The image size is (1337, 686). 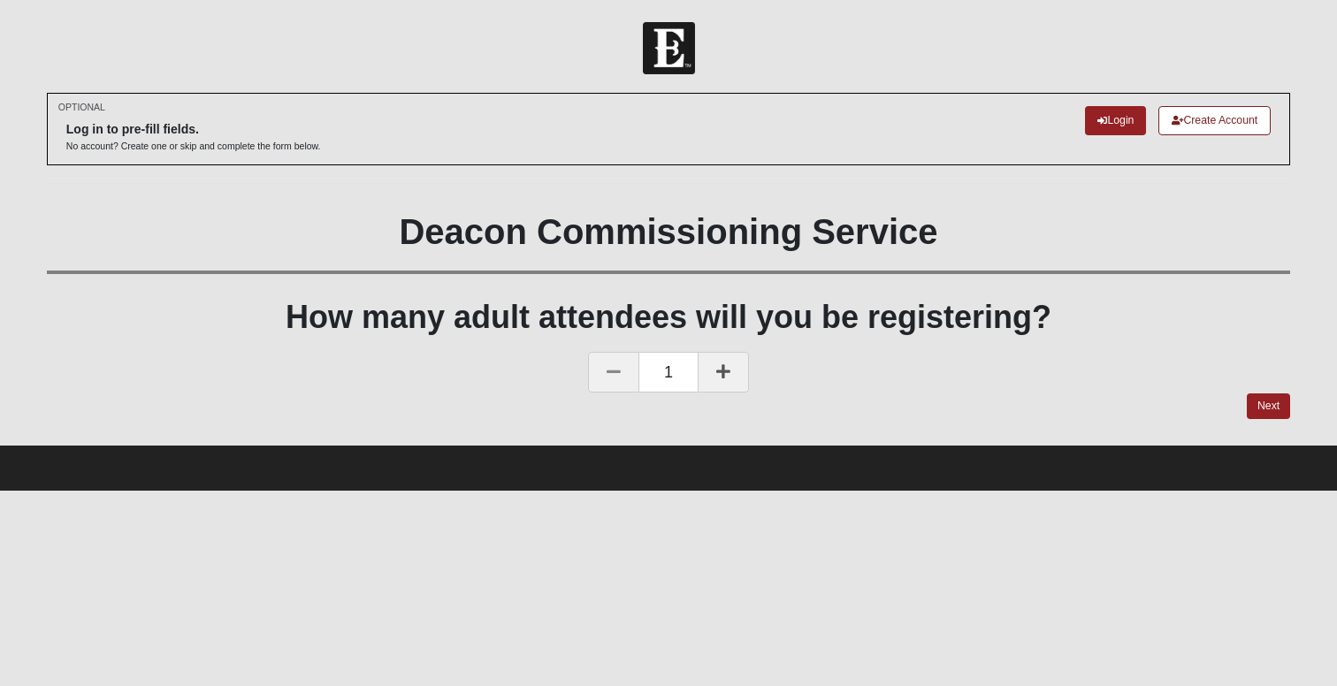 What do you see at coordinates (194, 129) in the screenshot?
I see `h6: Log in to pre-fill fields.` at bounding box center [194, 129].